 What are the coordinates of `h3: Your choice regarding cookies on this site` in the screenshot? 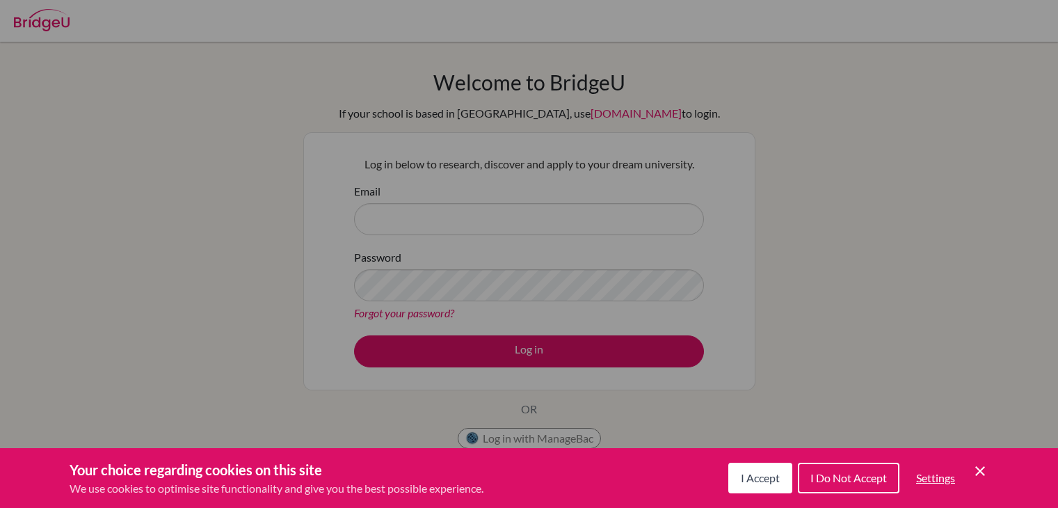 It's located at (276, 470).